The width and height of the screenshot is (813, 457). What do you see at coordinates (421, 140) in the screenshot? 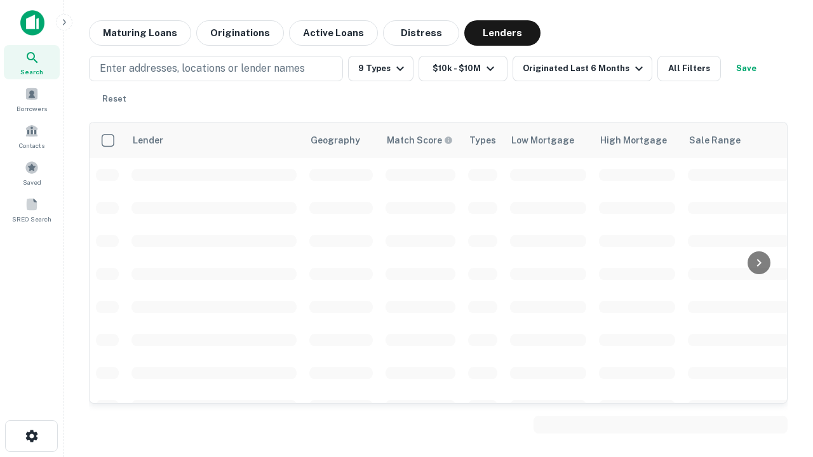
I see `th: Capitalize uses an advanced AI algorithm to match your search with the best lender. The match sco...` at bounding box center [421, 140].